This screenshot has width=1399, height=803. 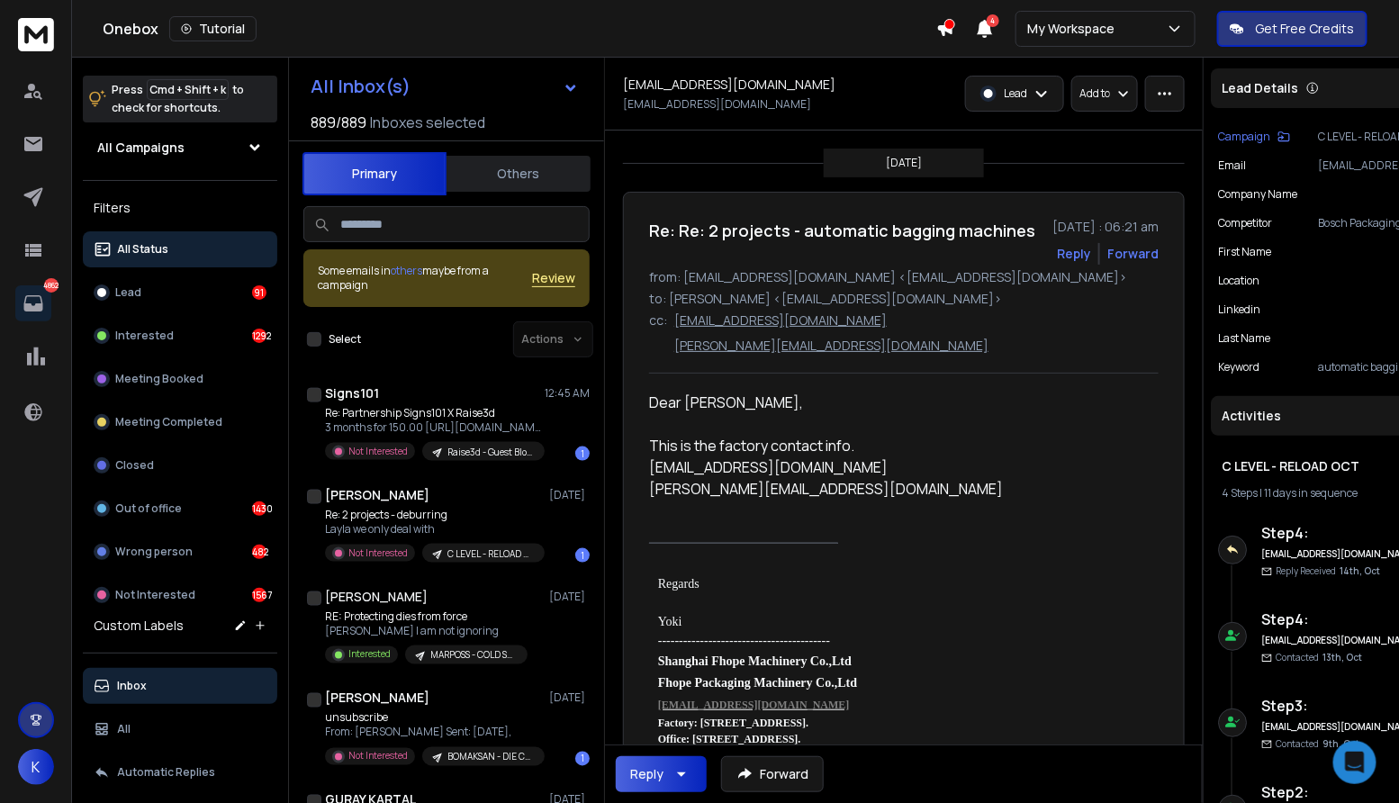 I want to click on button: Campaign, so click(x=1255, y=137).